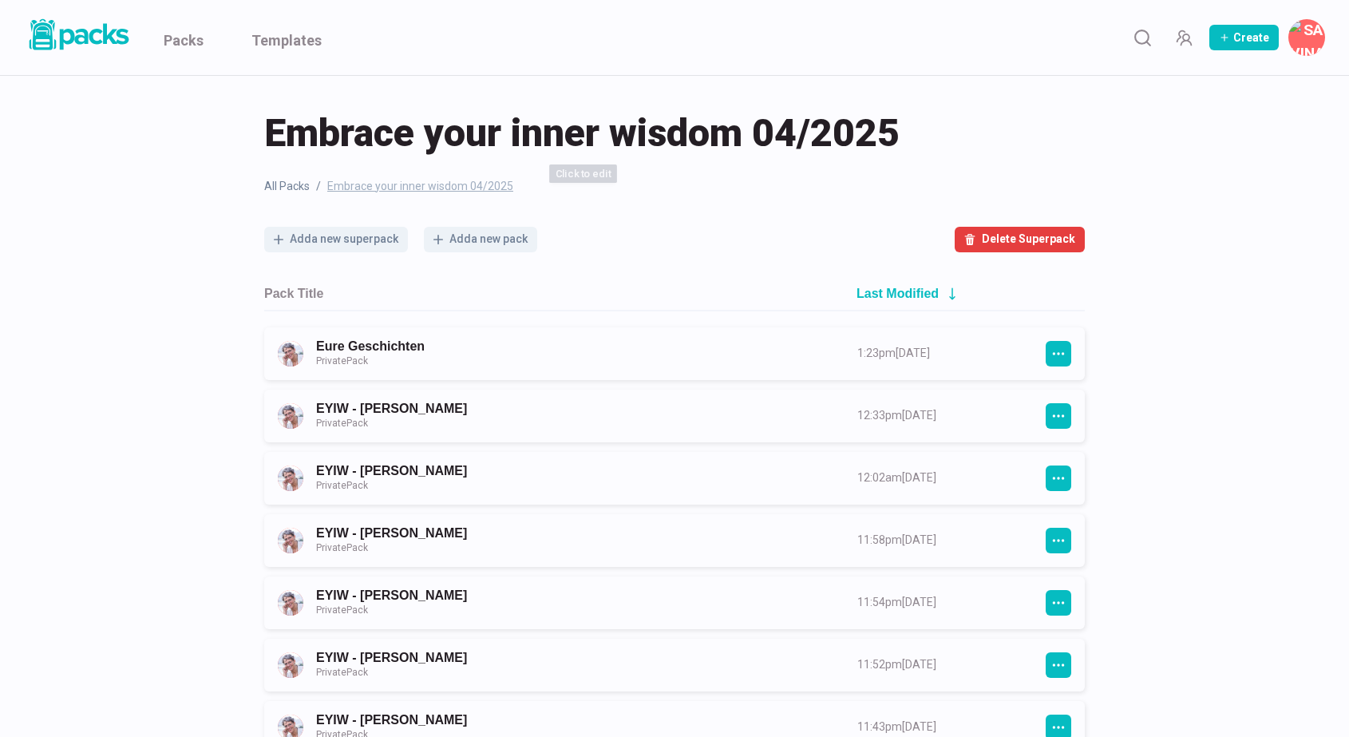  Describe the element at coordinates (897, 293) in the screenshot. I see `h2: Last Modified` at that location.